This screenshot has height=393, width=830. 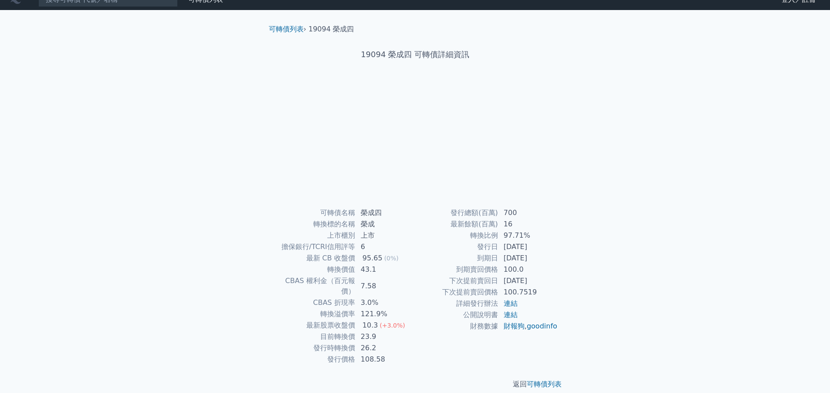 What do you see at coordinates (314, 325) in the screenshot?
I see `td: 最新股票收盤價` at bounding box center [314, 325].